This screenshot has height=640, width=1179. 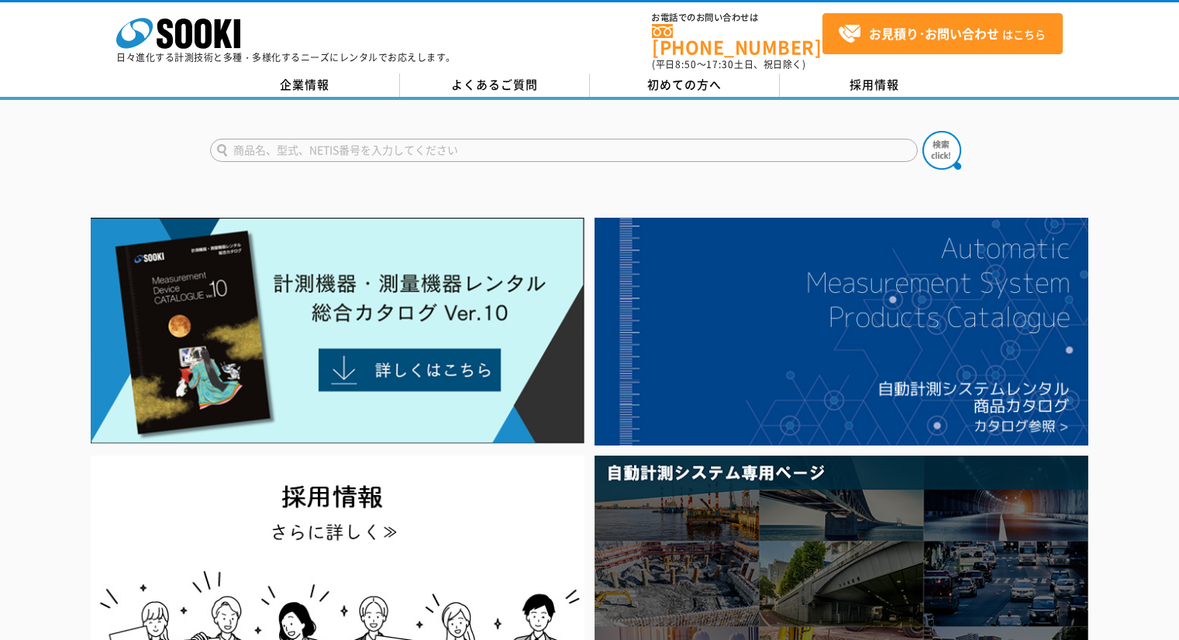 I want to click on p: 日々進化する計測技術と多種・多様化するニーズにレンタルでお応えします。, so click(x=286, y=57).